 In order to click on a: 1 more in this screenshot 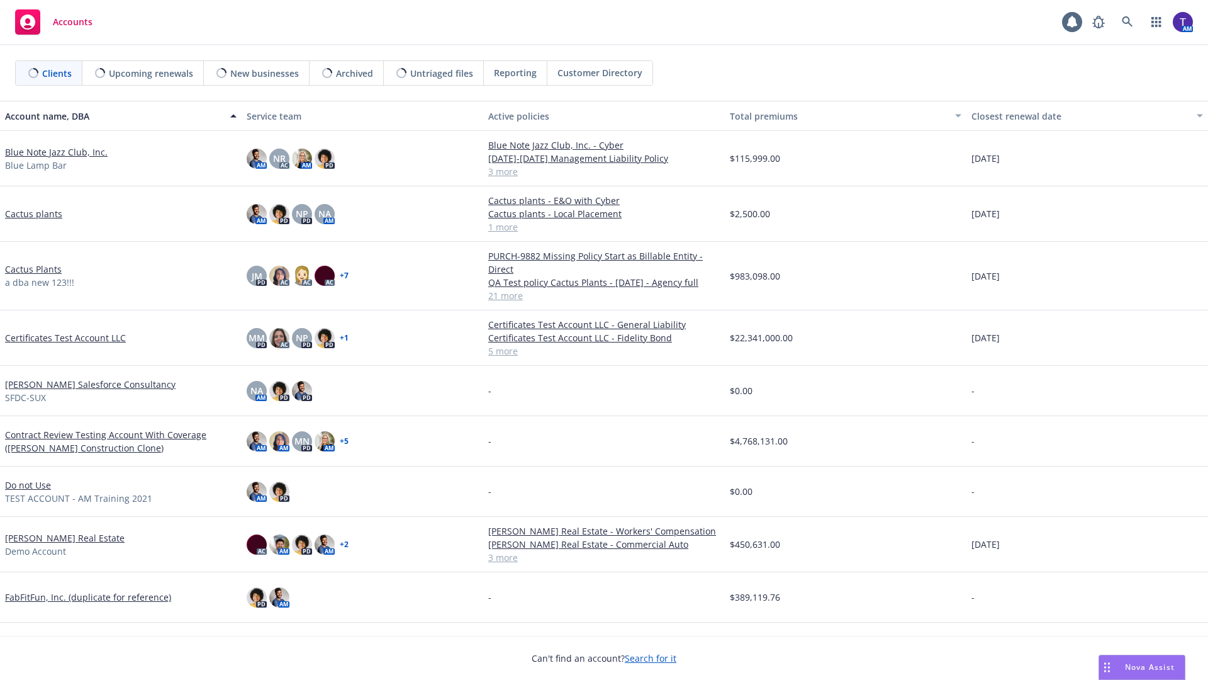, I will do `click(604, 227)`.